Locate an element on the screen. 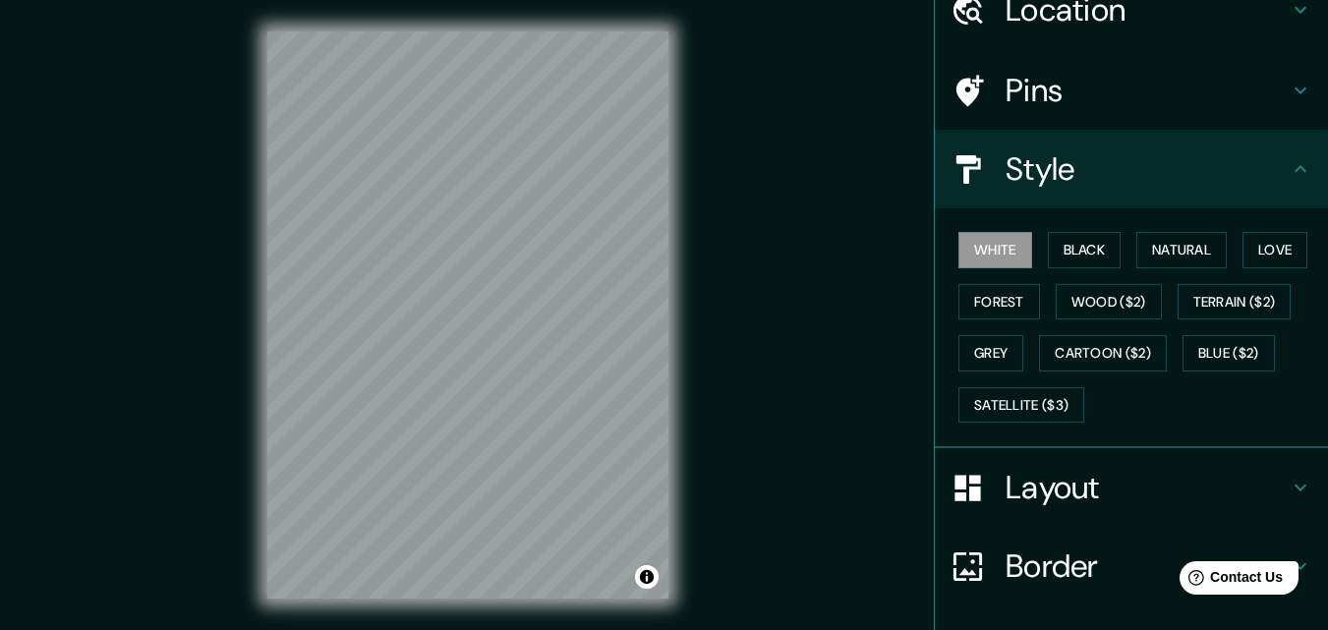 Image resolution: width=1328 pixels, height=630 pixels. h4: Pins is located at coordinates (1147, 90).